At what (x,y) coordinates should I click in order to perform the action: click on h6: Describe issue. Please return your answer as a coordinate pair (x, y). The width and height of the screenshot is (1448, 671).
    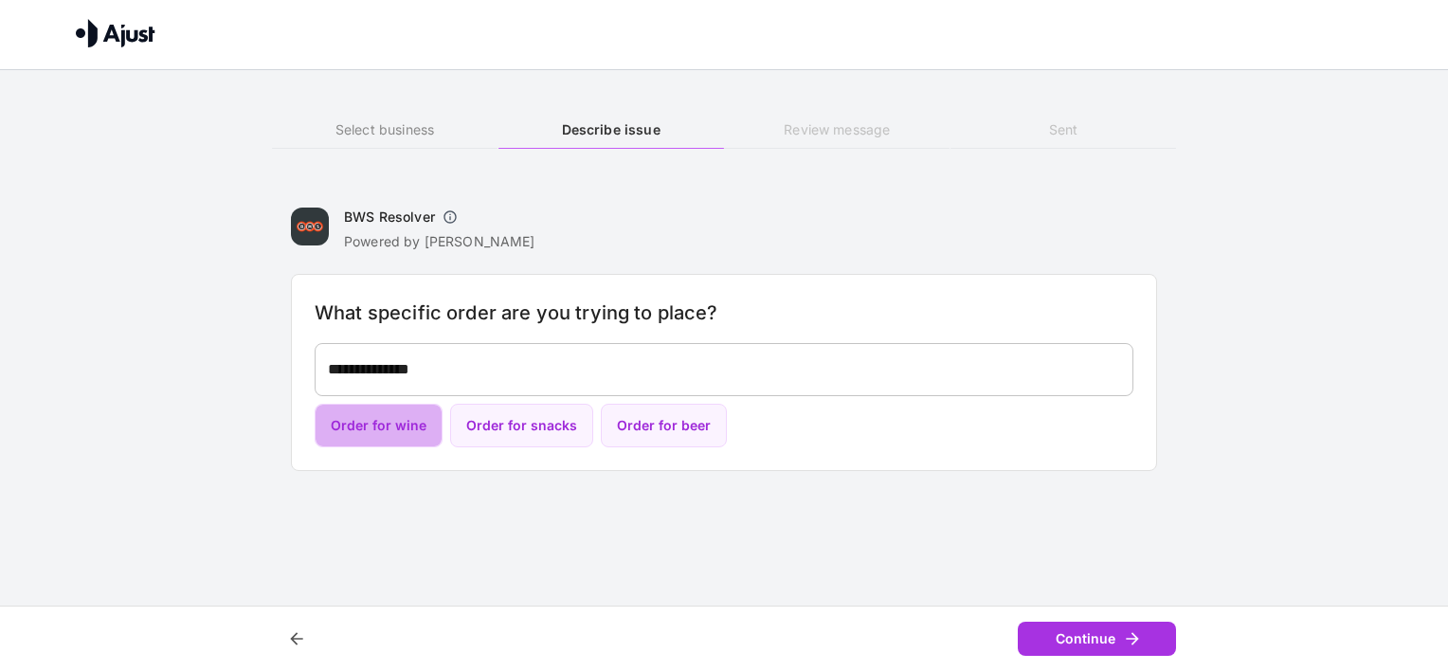
    Looking at the image, I should click on (611, 130).